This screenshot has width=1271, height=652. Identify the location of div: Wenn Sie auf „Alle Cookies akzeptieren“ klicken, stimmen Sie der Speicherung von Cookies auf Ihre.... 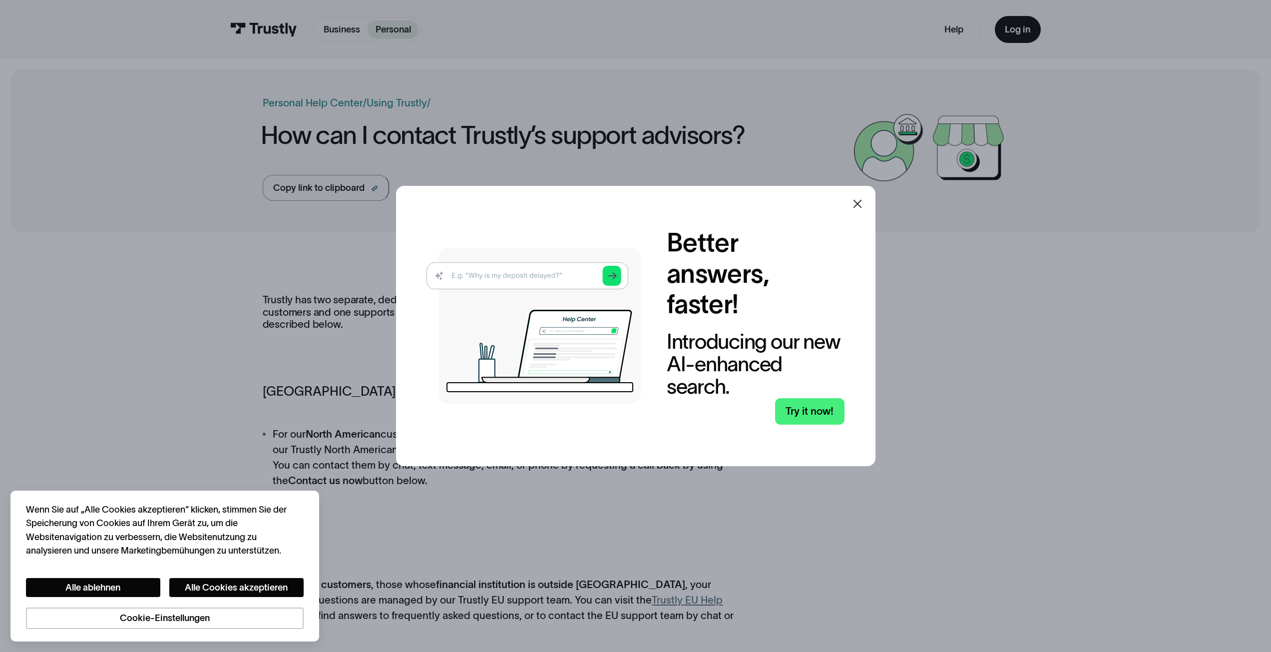
(165, 530).